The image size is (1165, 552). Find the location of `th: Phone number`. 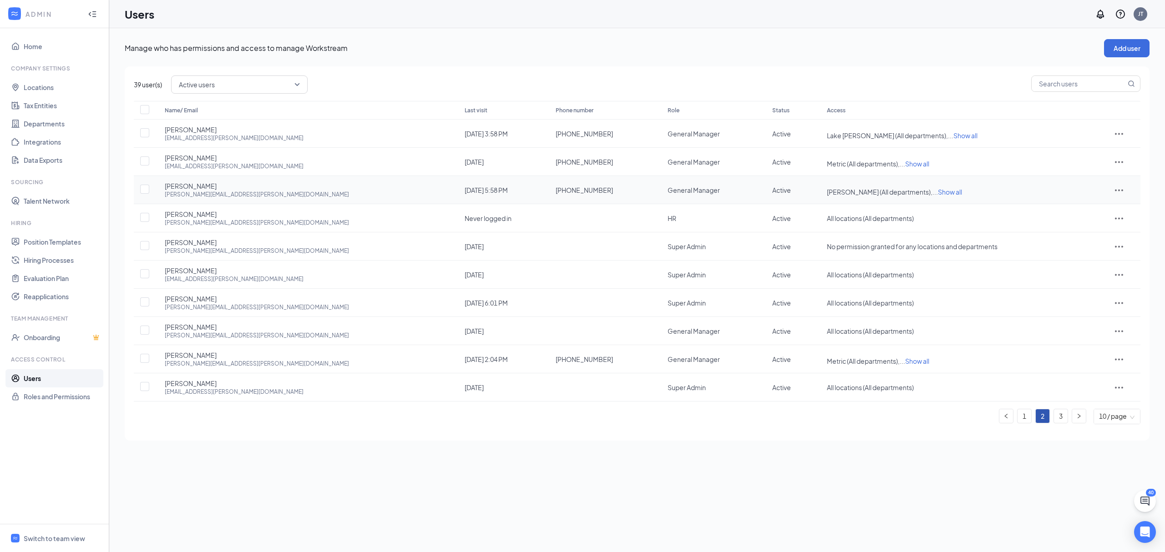

th: Phone number is located at coordinates (602, 110).